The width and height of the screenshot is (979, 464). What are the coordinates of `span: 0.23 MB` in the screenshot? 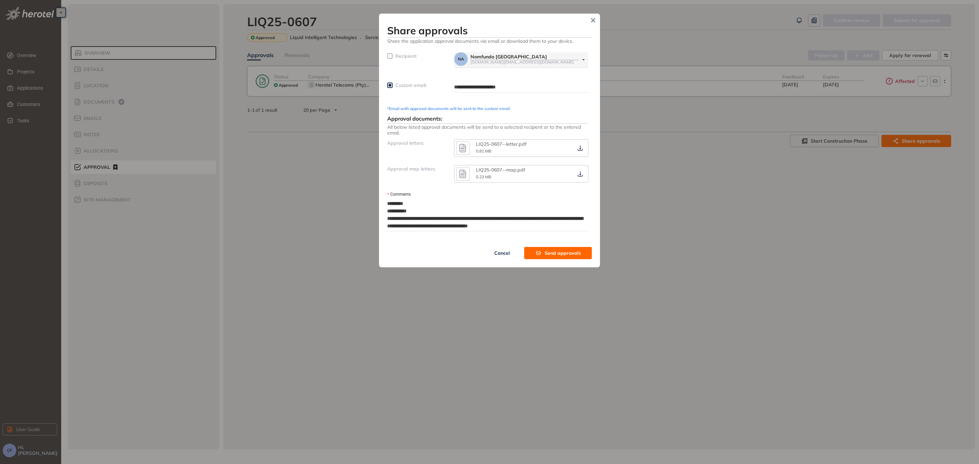 It's located at (483, 177).